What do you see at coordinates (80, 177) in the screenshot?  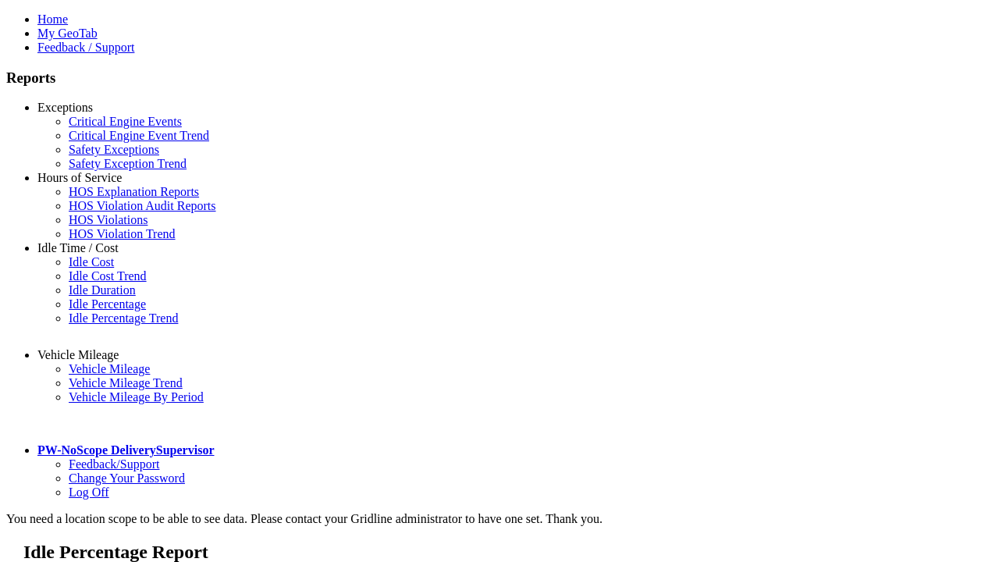 I see `a: Hours of Service` at bounding box center [80, 177].